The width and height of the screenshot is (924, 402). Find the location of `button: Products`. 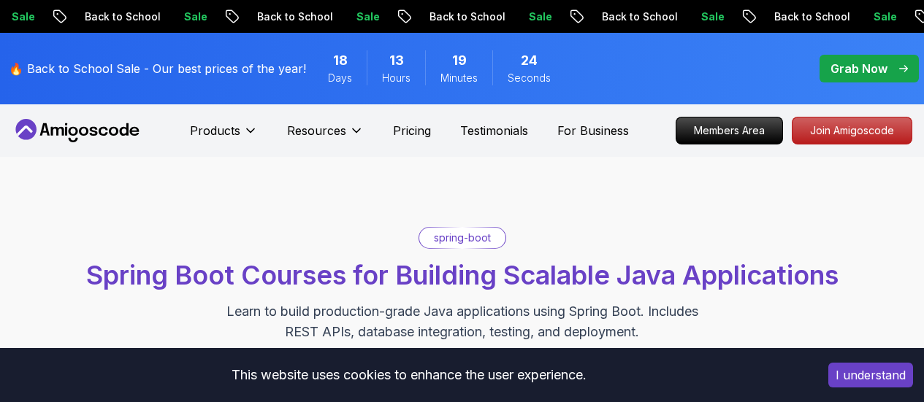

button: Products is located at coordinates (224, 137).